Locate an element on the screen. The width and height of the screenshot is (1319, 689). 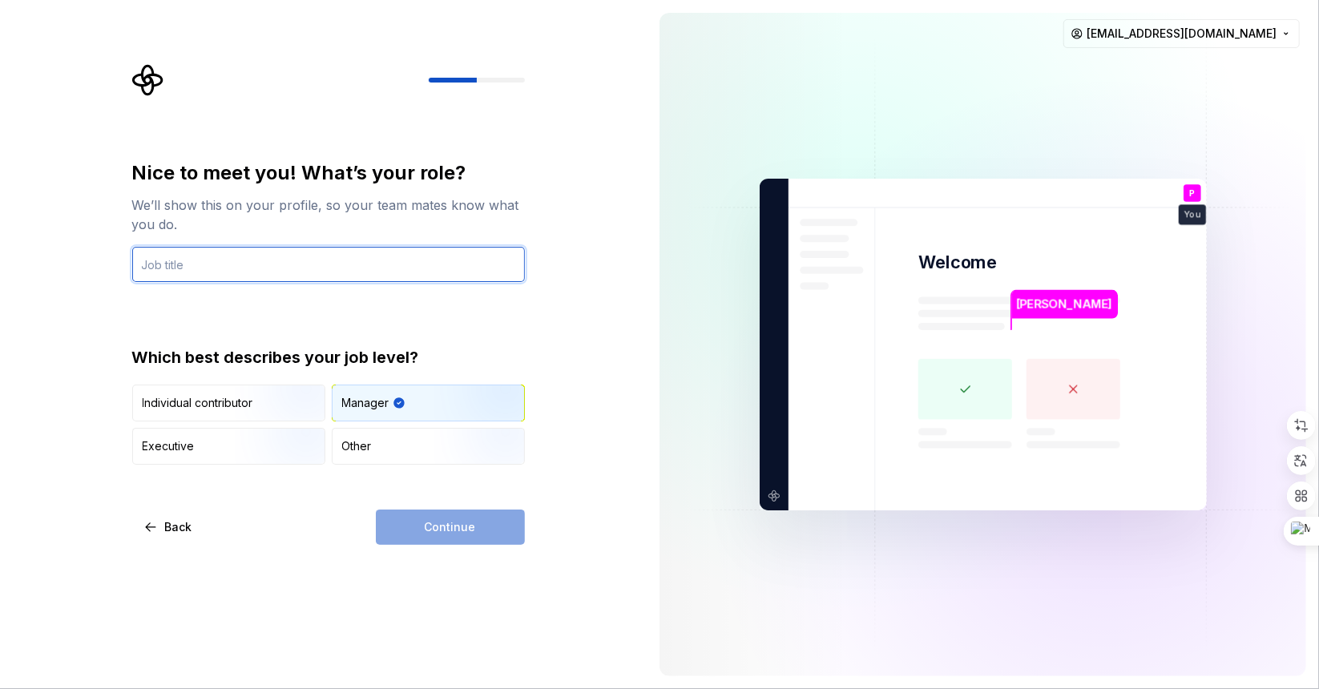
button: Back is located at coordinates (169, 527).